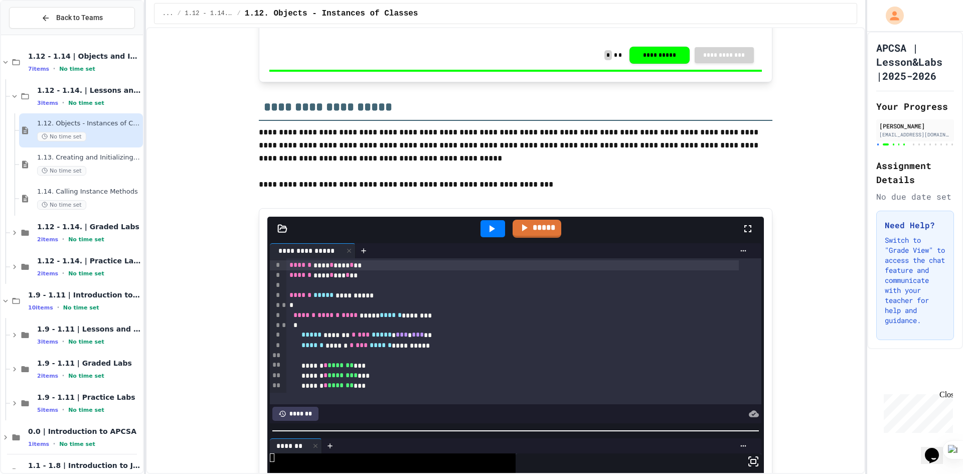  Describe the element at coordinates (89, 261) in the screenshot. I see `span: 1.12 - 1.14. | Practice Labs` at that location.